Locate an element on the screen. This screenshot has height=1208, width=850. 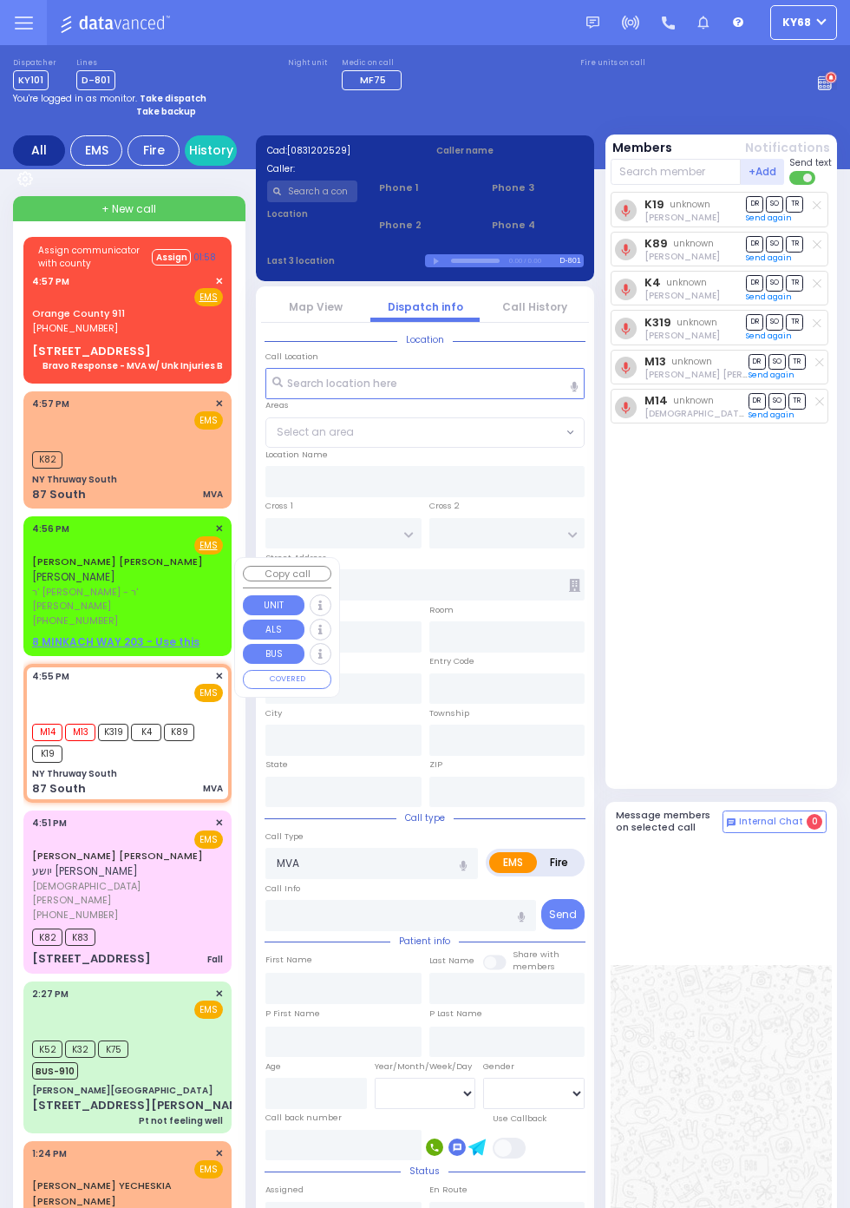
label: P Last Name is located at coordinates (456, 1013).